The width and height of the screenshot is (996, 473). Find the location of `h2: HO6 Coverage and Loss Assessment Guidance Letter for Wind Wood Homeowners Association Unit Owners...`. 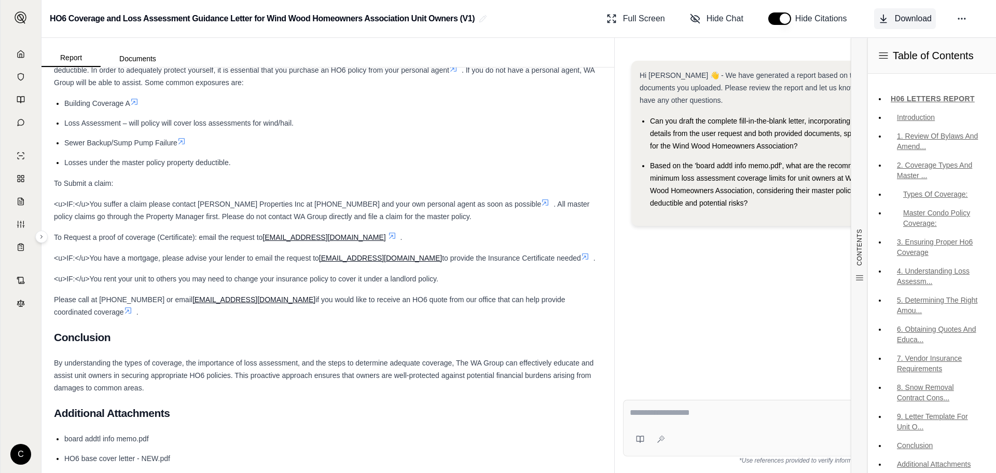

h2: HO6 Coverage and Loss Assessment Guidance Letter for Wind Wood Homeowners Association Unit Owners... is located at coordinates (262, 19).